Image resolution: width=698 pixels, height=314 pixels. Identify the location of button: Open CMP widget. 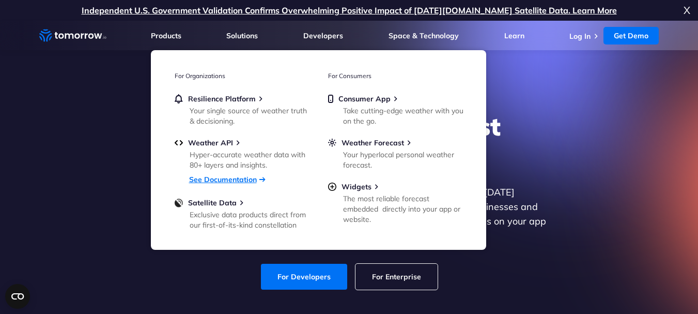
(18, 296).